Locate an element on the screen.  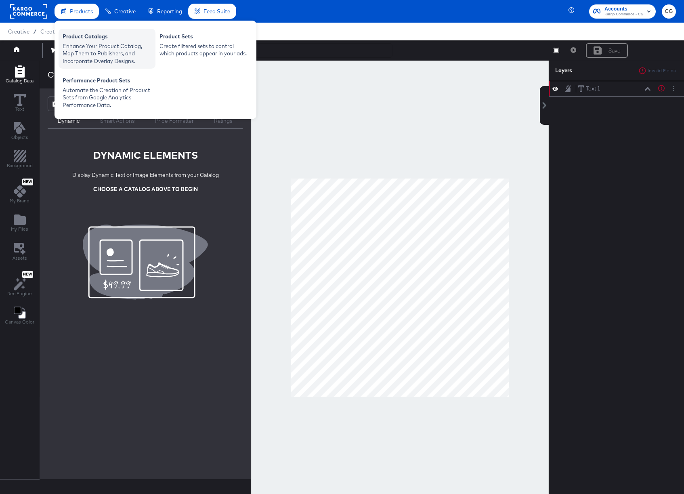
a: Creative Home is located at coordinates (59, 32).